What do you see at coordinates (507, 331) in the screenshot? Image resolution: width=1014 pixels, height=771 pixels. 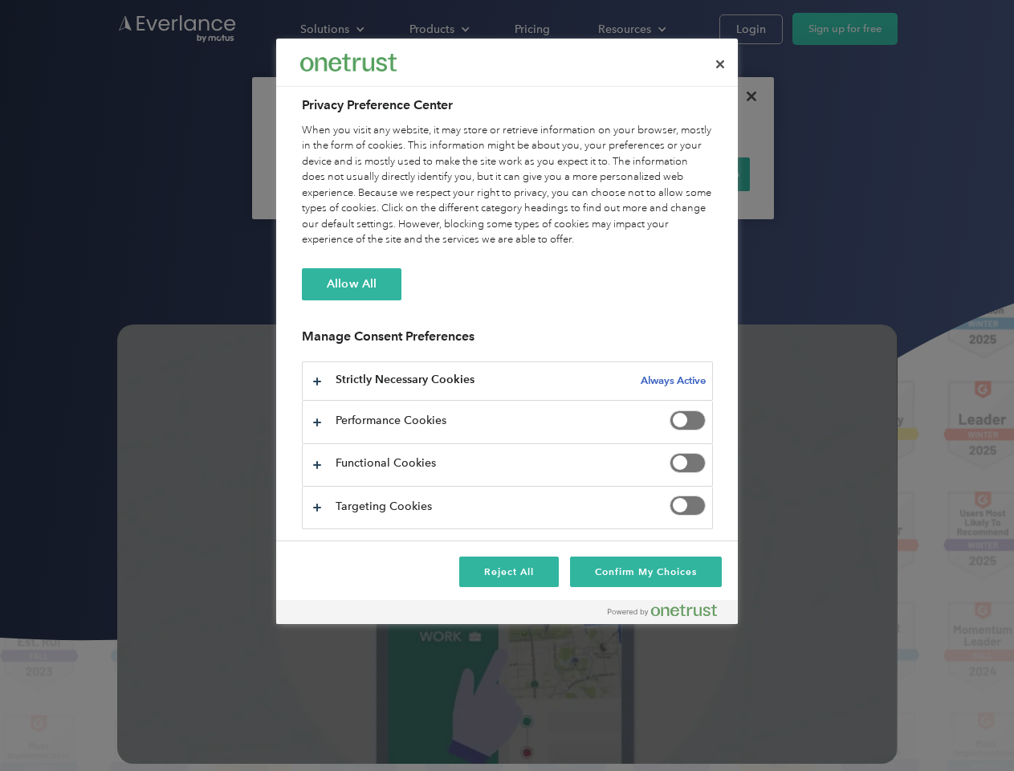 I see `div: Privacy Preference Center` at bounding box center [507, 331].